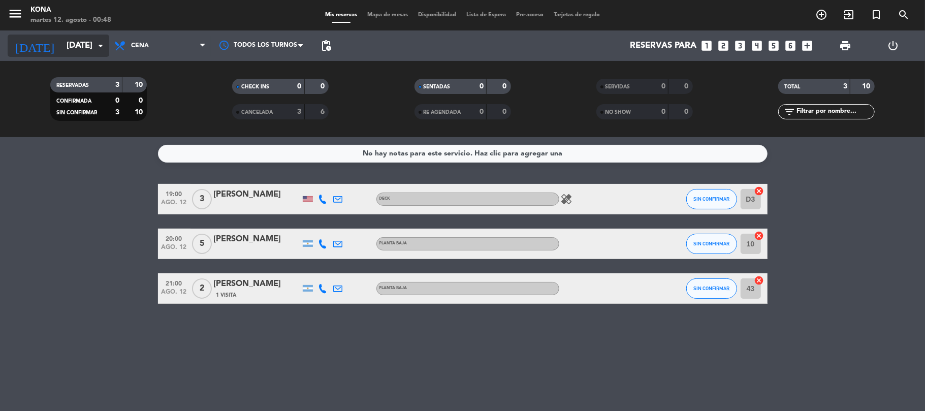 The height and width of the screenshot is (411, 925). I want to click on span: CONFIRMADA, so click(74, 101).